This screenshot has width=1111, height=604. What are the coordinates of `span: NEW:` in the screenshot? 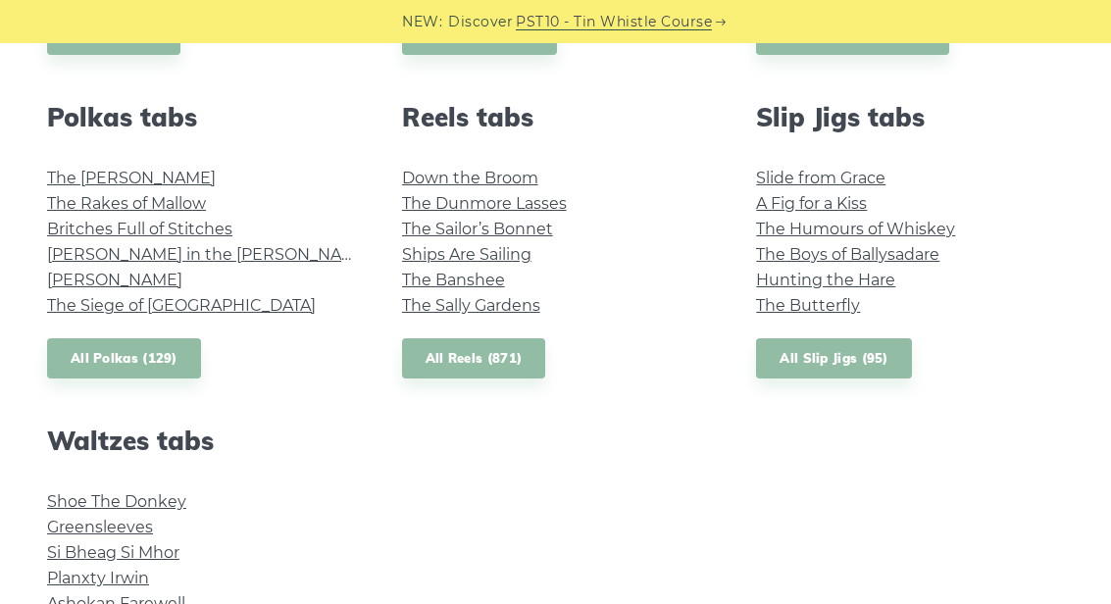 It's located at (422, 22).